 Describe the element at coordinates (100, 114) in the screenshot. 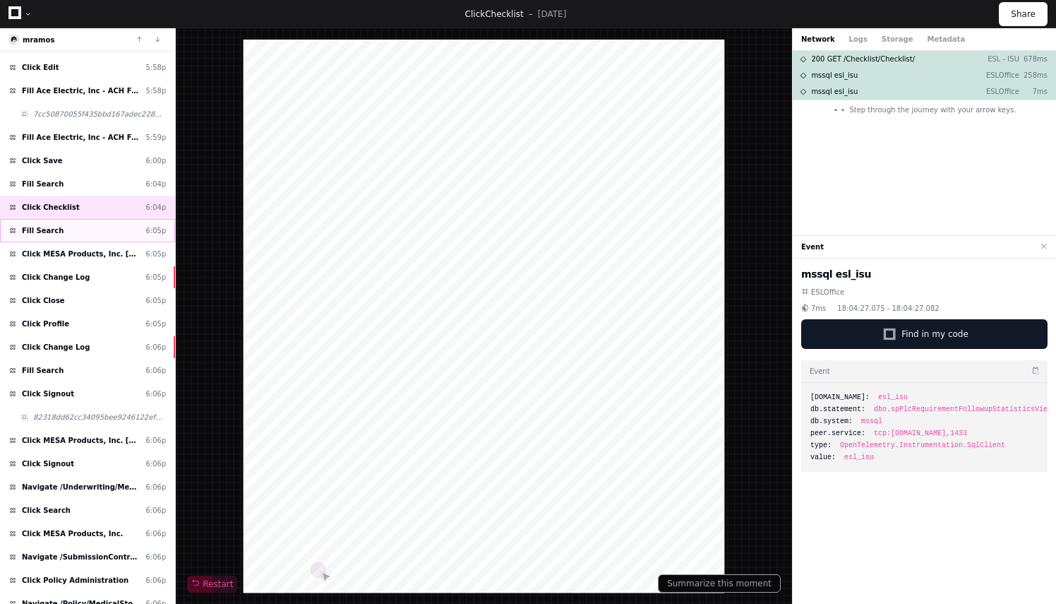

I see `span: 7cc50870055f435bbd167adec22837fc` at that location.